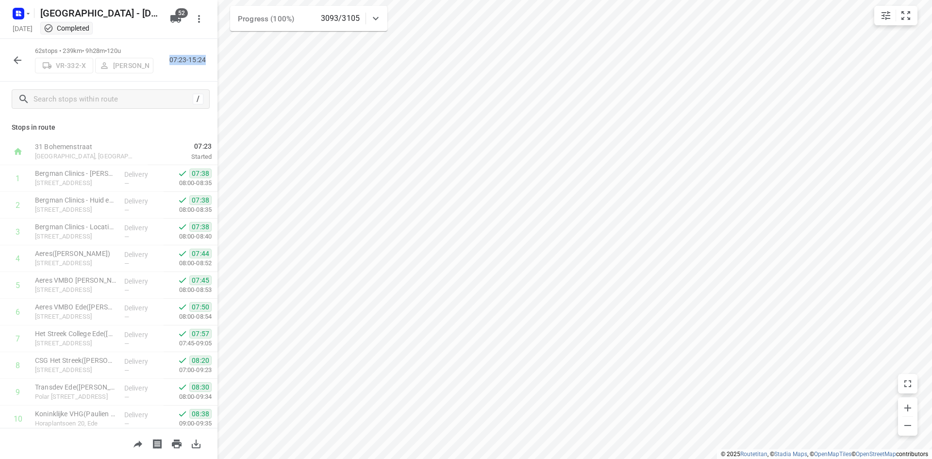 This screenshot has height=459, width=932. What do you see at coordinates (17, 205) in the screenshot?
I see `div: 2` at bounding box center [17, 205].